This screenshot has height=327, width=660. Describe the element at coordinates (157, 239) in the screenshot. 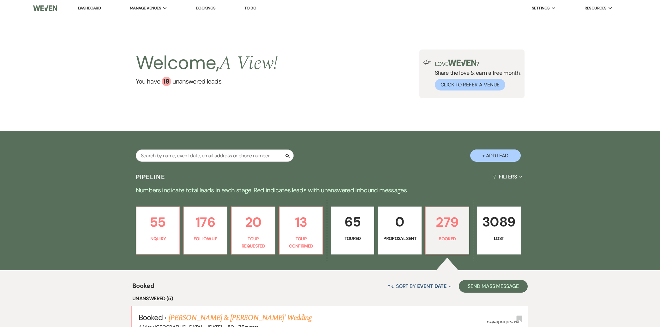

I see `p: Inquiry` at that location.